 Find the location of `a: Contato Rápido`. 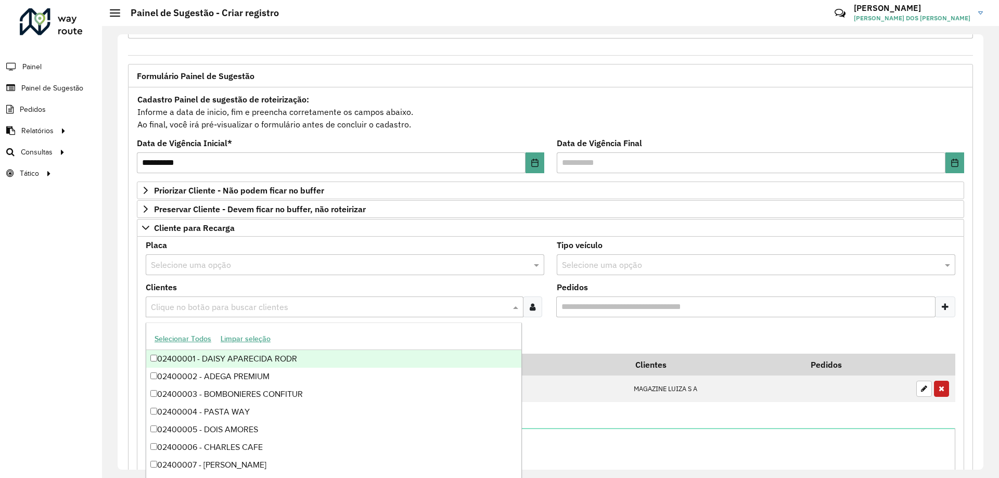

a: Contato Rápido is located at coordinates (840, 13).